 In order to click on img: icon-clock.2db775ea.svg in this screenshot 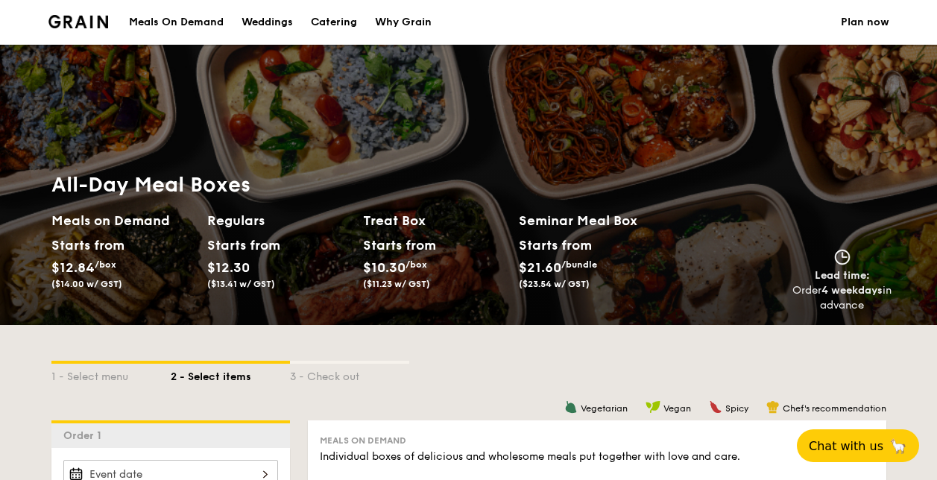, I will do `click(843, 257)`.